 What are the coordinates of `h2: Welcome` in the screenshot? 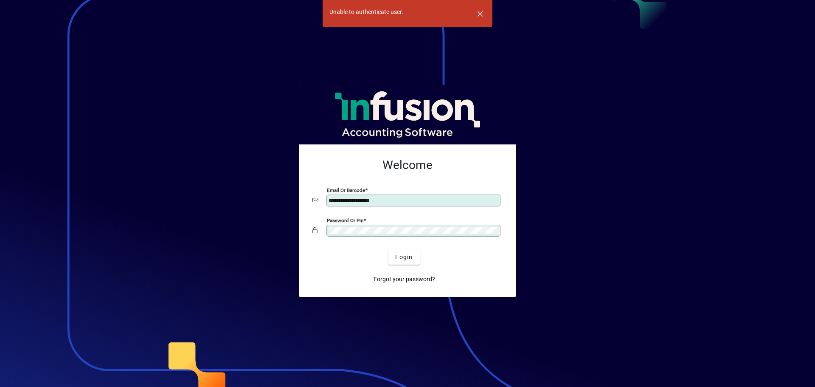 It's located at (407, 165).